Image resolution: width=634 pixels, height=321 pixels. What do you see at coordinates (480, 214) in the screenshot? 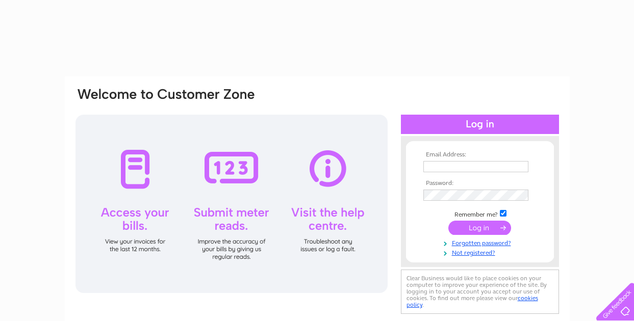
I see `td: Remember me?` at bounding box center [480, 214].